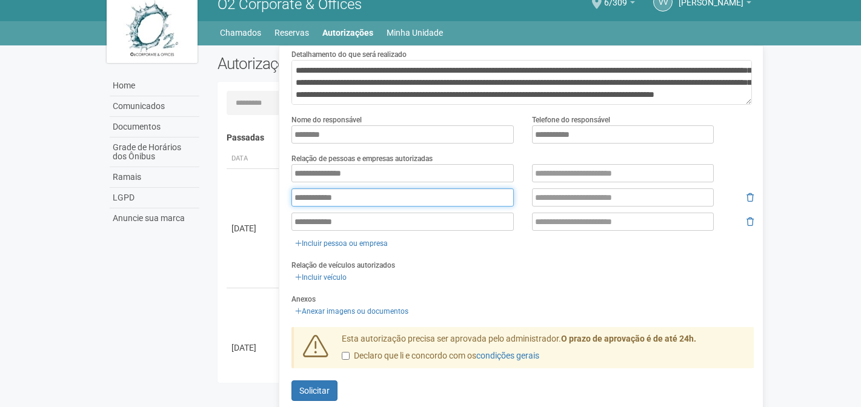 The image size is (861, 407). I want to click on label: Relação de pessoas e empresas autorizadas, so click(362, 159).